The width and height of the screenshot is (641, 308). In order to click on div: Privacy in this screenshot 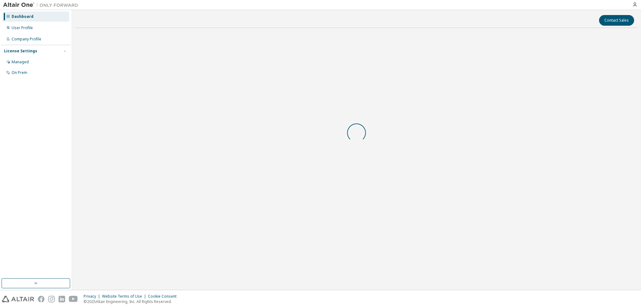, I will do `click(93, 296)`.